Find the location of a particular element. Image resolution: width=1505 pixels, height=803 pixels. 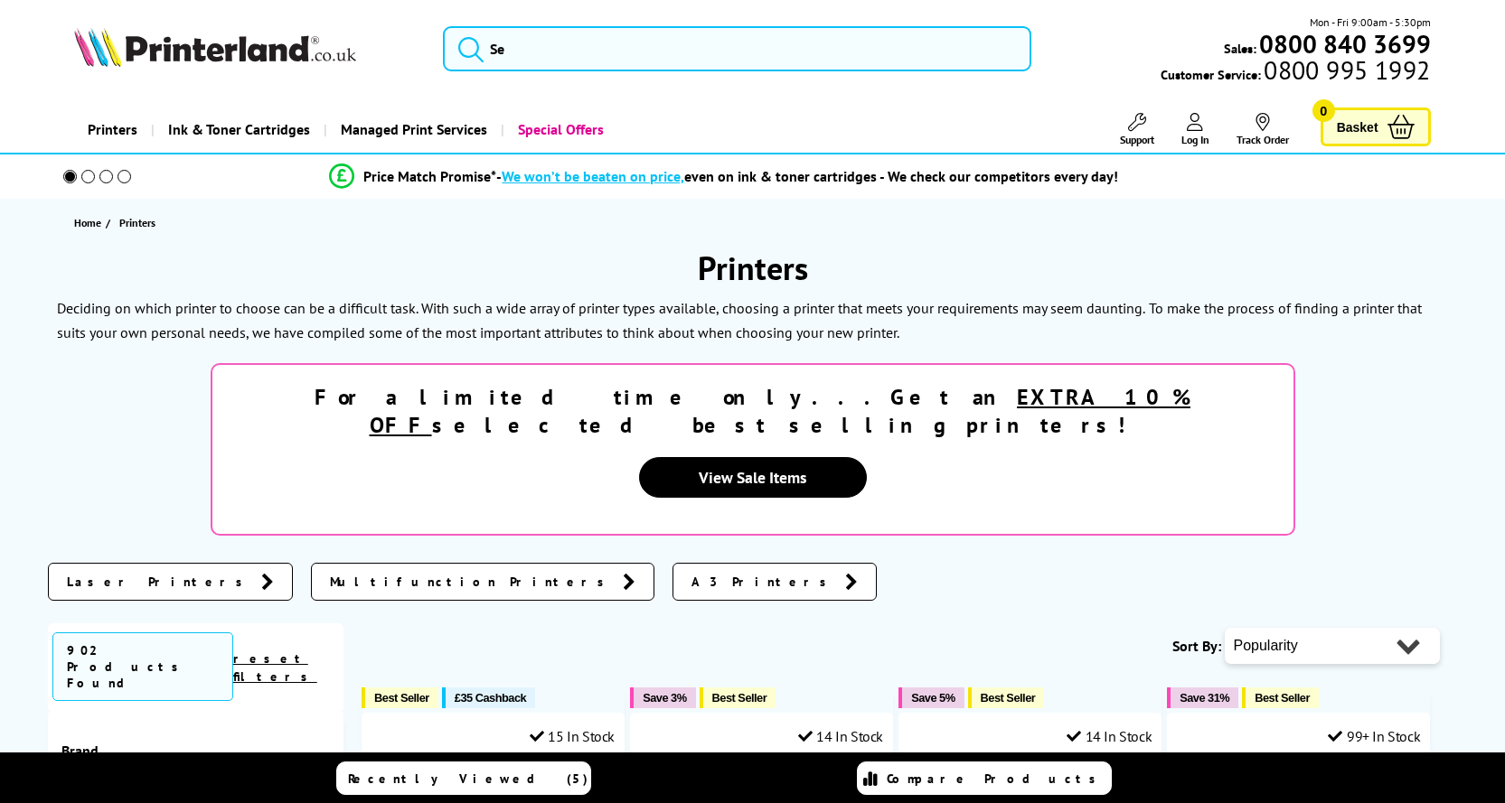

a: Printerland Logo is located at coordinates (247, 49).